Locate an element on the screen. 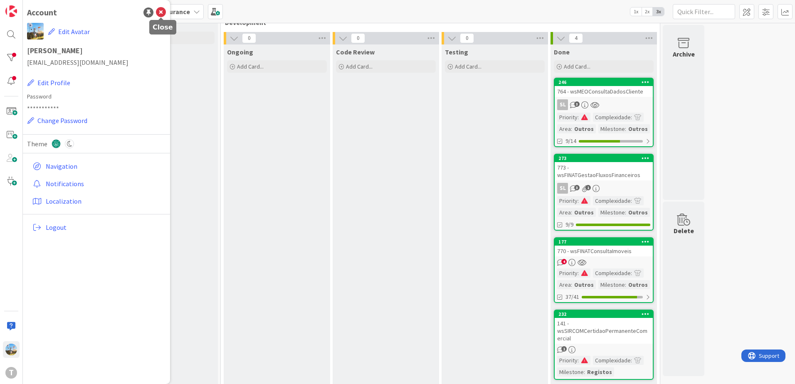  div: 141 - wsSIRCOMCertidaoPermanenteComercial is located at coordinates (604, 331).